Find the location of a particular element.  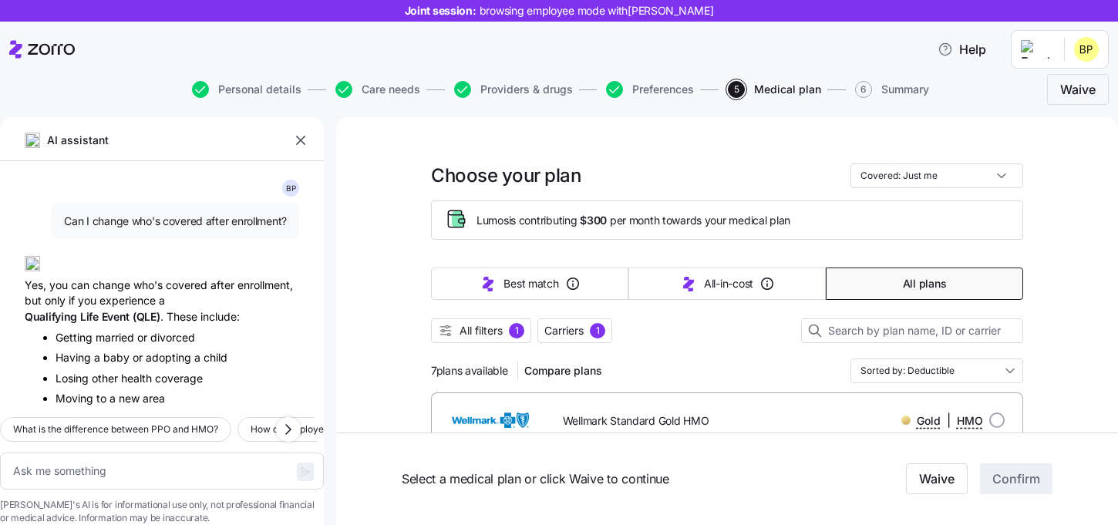

span: Personal details is located at coordinates (260, 89).